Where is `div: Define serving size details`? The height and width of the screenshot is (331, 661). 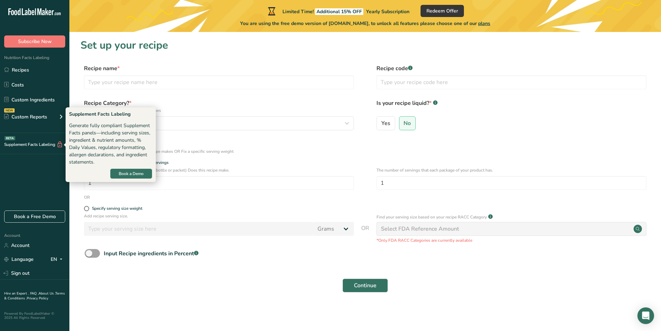
div: Define serving size details is located at coordinates (219, 144).